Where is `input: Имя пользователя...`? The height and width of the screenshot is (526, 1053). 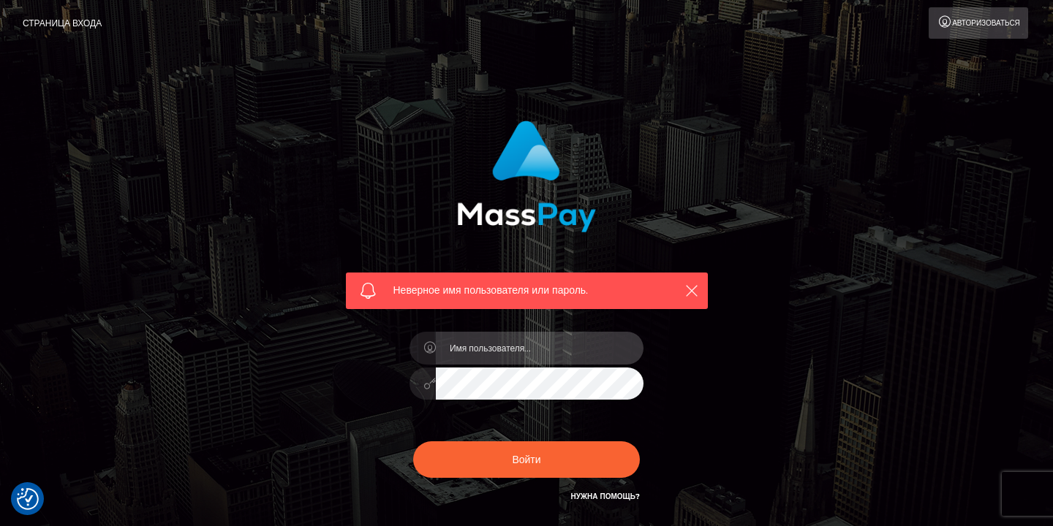 input: Имя пользователя... is located at coordinates (539, 348).